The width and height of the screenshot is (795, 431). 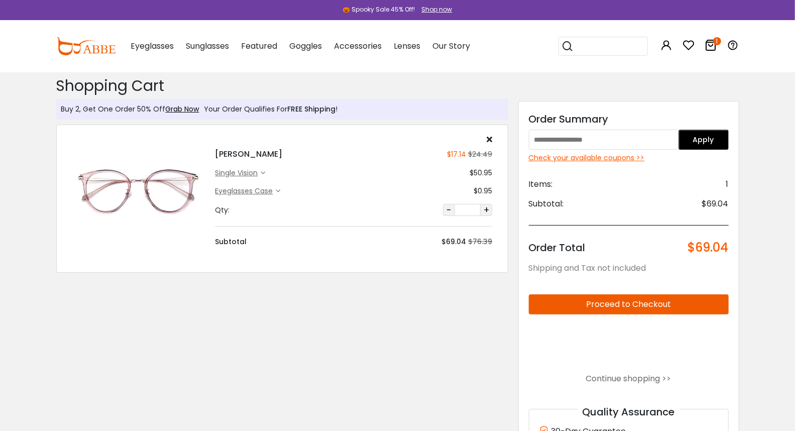 I want to click on div: $0.95, so click(x=482, y=191).